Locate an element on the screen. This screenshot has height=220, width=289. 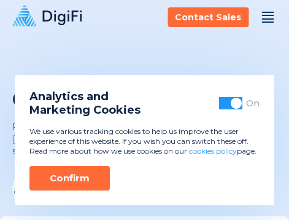
a: cookies policy is located at coordinates (213, 150).